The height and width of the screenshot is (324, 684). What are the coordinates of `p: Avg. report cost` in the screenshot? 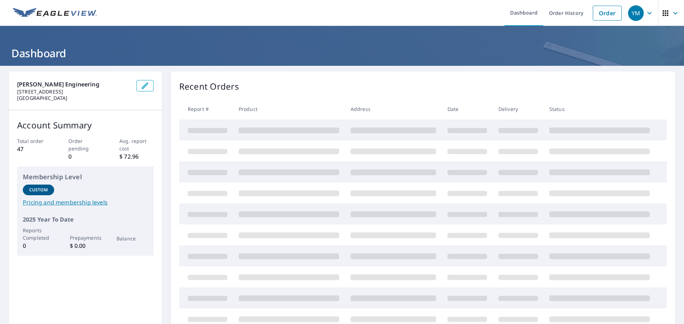 It's located at (136, 145).